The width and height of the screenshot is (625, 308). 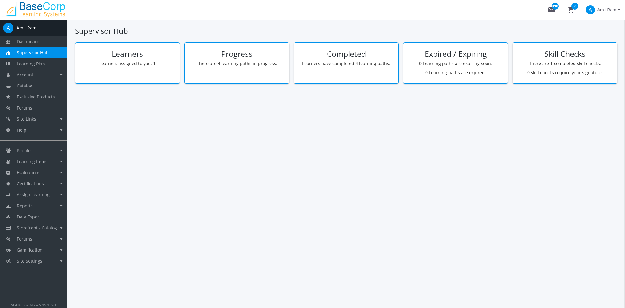 I want to click on span: Dashboard, so click(x=28, y=41).